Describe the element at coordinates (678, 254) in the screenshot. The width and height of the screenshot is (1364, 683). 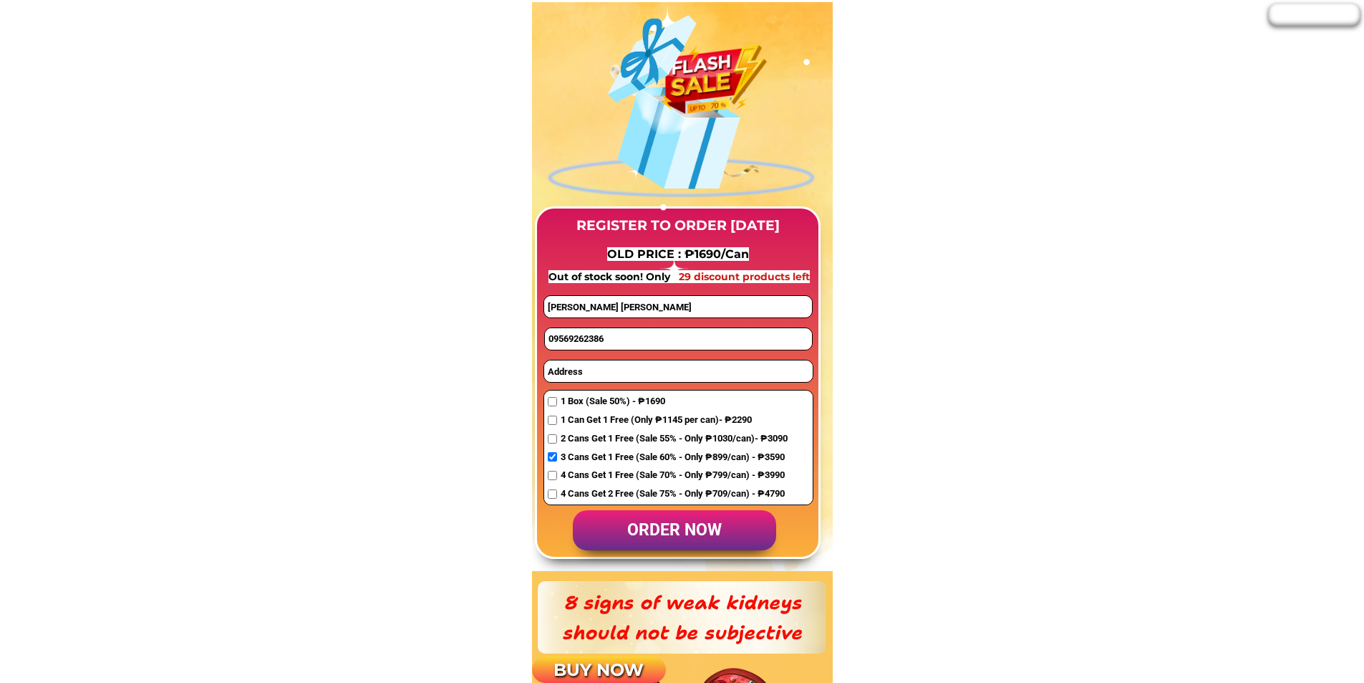
I see `span: OLD PRICE : ₱1690/Can` at that location.